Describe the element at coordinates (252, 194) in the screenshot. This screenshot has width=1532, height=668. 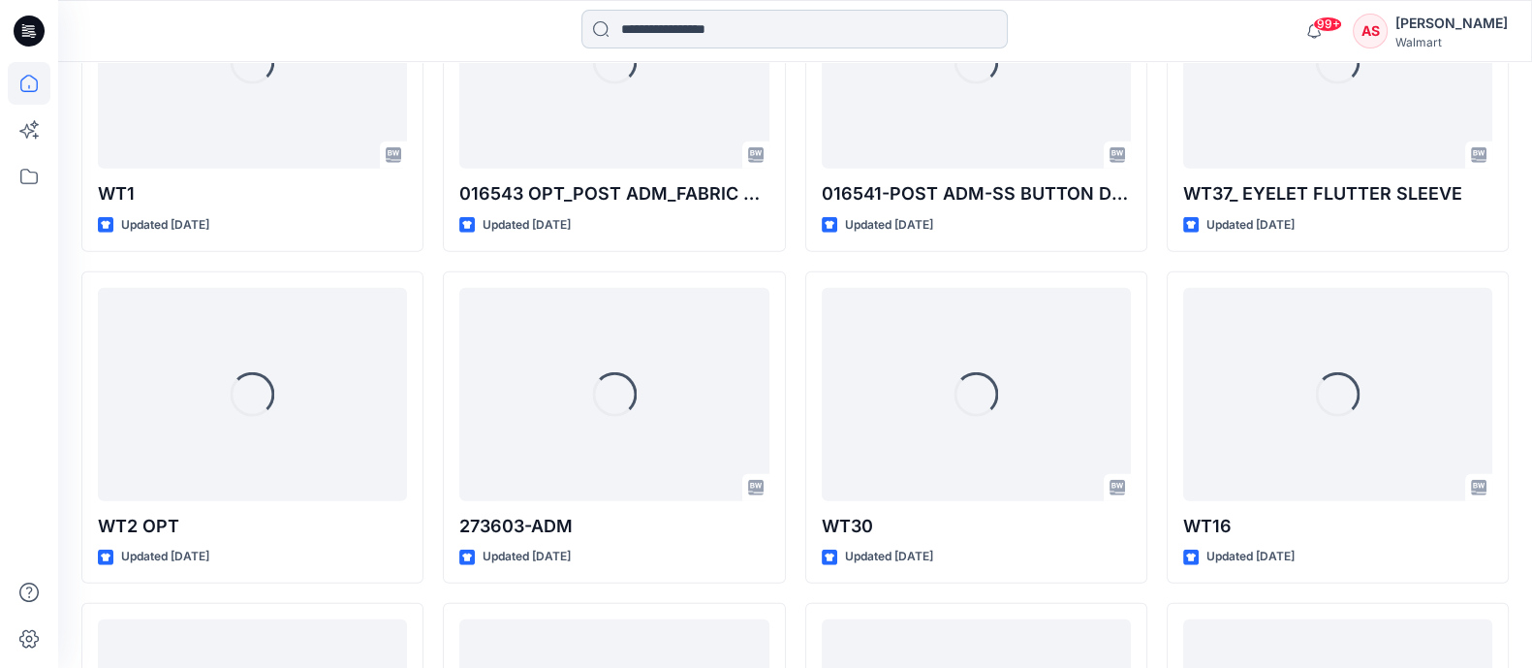
I see `p: WT1` at that location.